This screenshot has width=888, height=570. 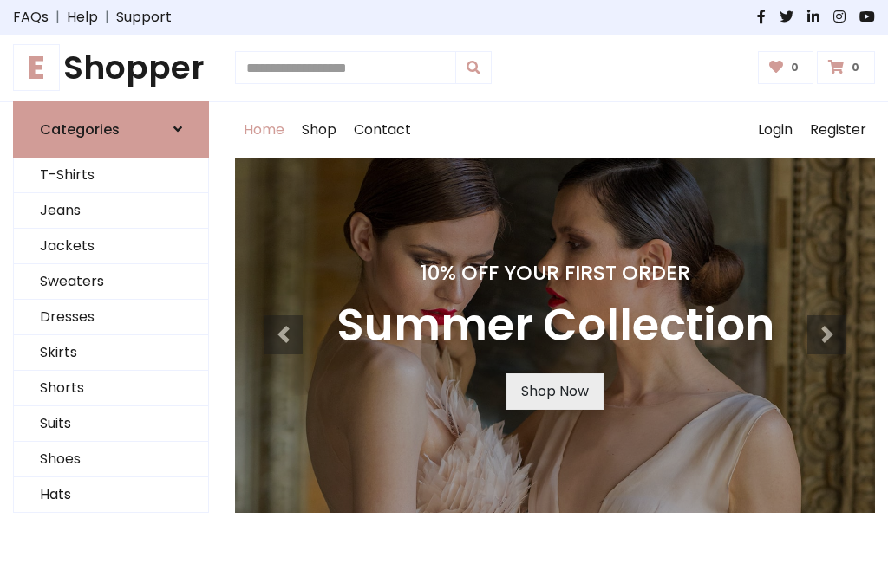 I want to click on a: Categories, so click(x=111, y=129).